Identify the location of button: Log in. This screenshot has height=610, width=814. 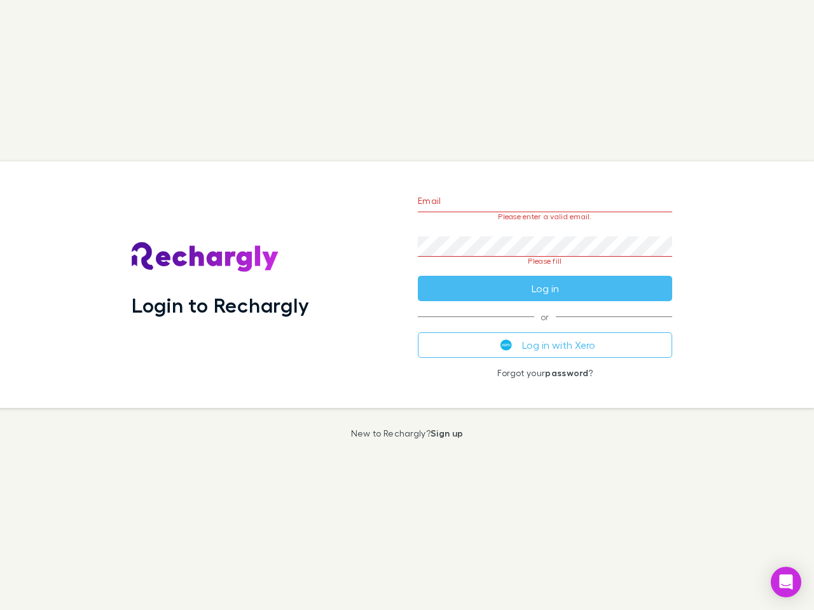
(545, 289).